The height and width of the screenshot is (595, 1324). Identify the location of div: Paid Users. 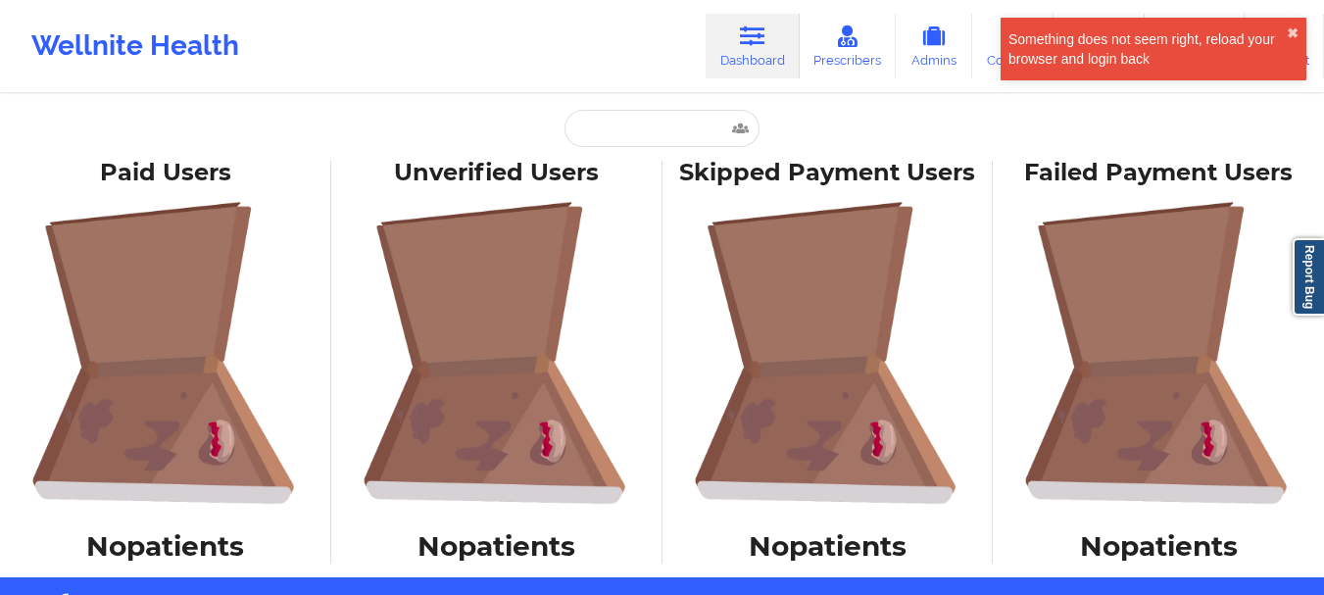
(166, 172).